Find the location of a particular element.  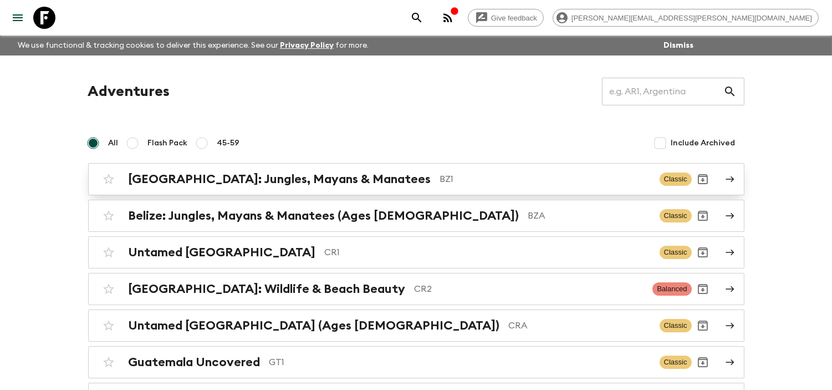

span: Flash Pack is located at coordinates (168, 143).